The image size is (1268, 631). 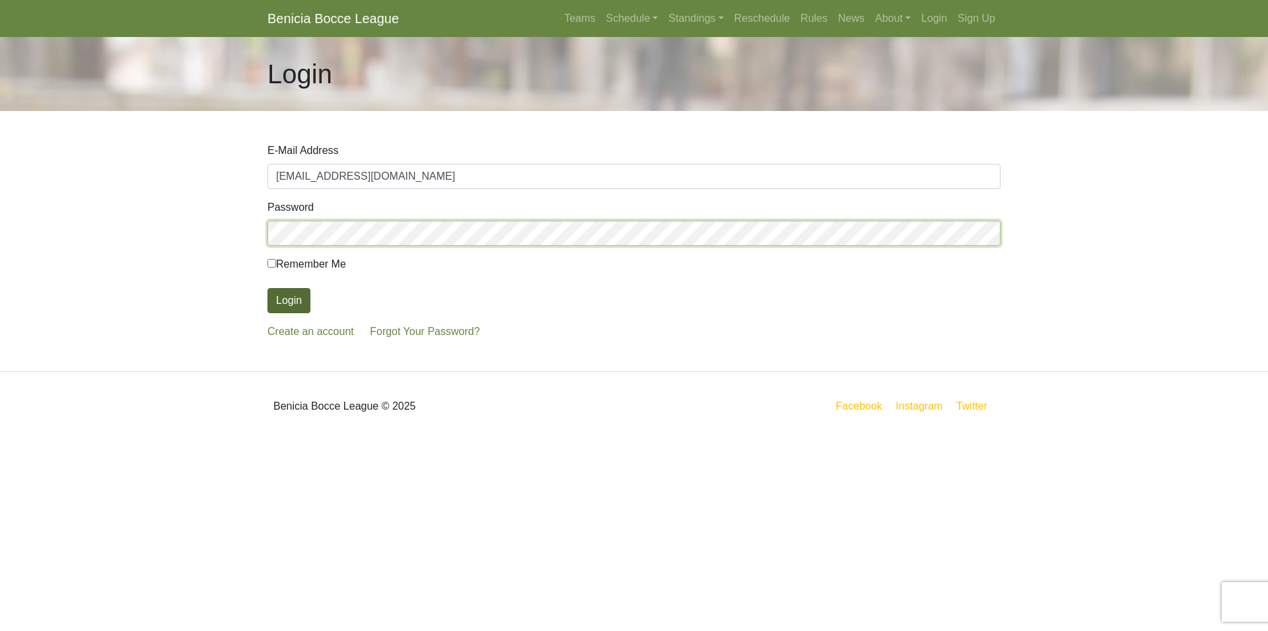 What do you see at coordinates (425, 331) in the screenshot?
I see `a: Forgot Your Password?` at bounding box center [425, 331].